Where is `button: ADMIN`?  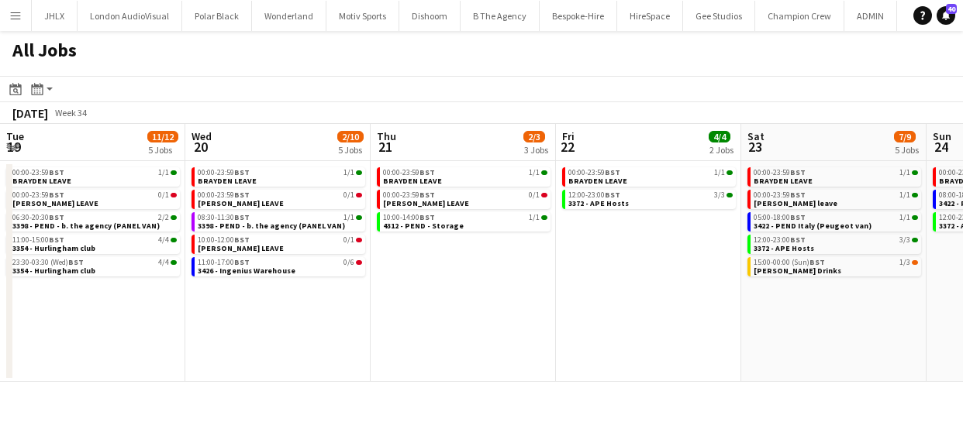
button: ADMIN is located at coordinates (870, 16).